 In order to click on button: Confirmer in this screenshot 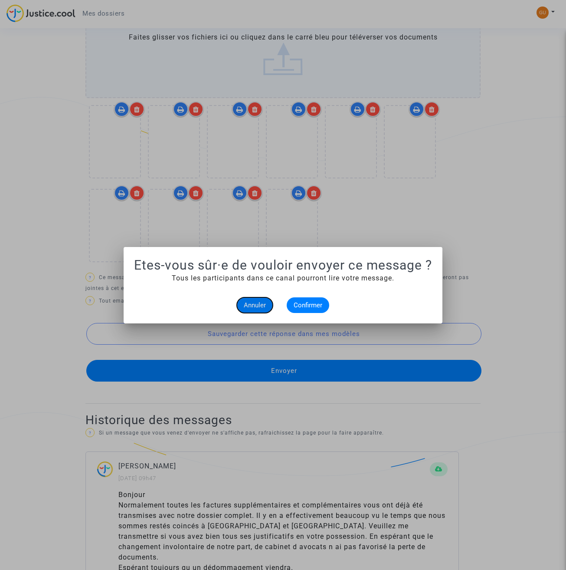, I will do `click(308, 305)`.